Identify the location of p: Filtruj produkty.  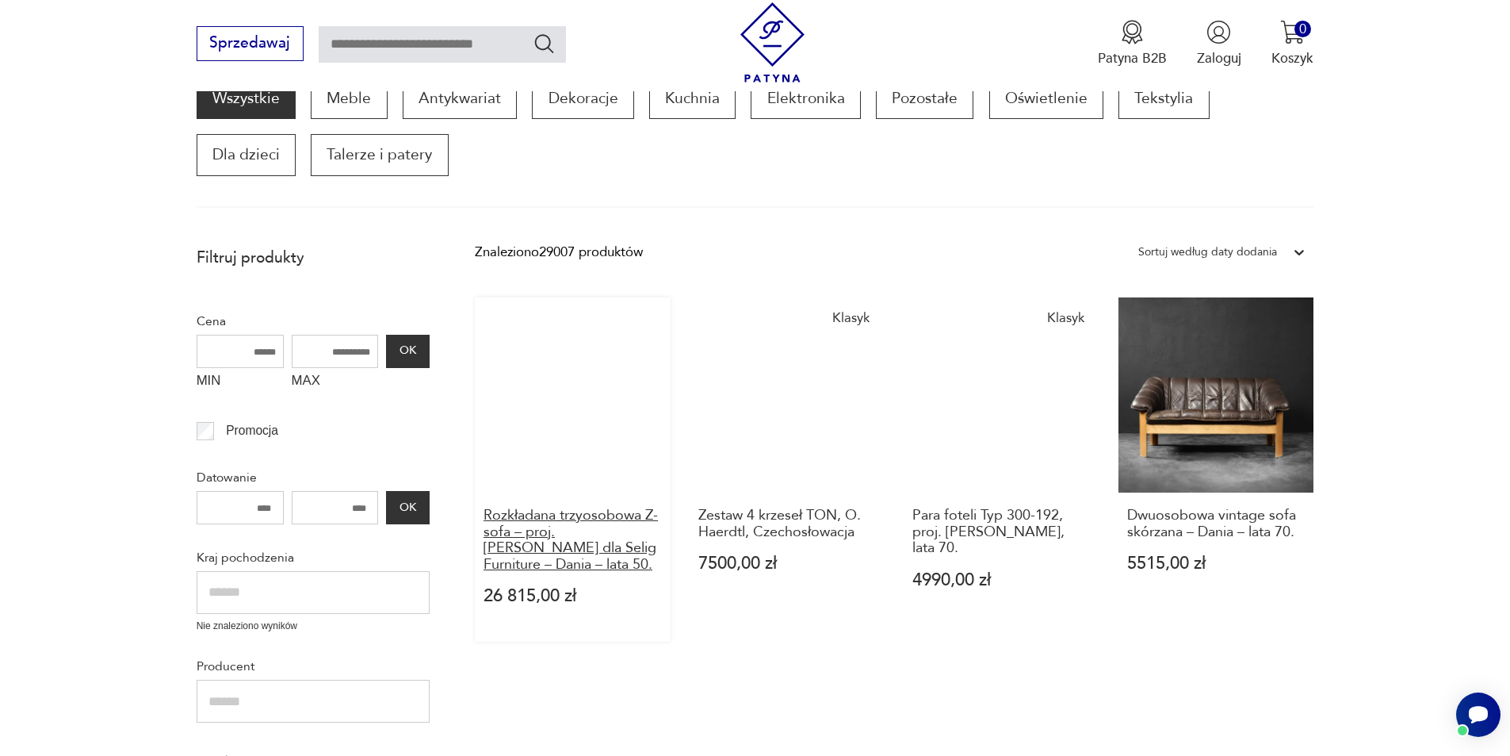
(313, 258).